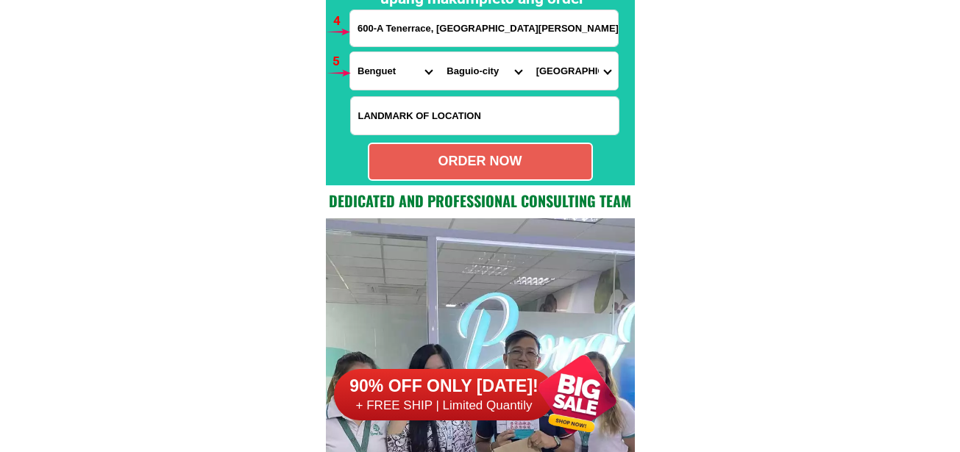  Describe the element at coordinates (485, 115) in the screenshot. I see `input: Input LANDMARKOFLOCATION` at that location.